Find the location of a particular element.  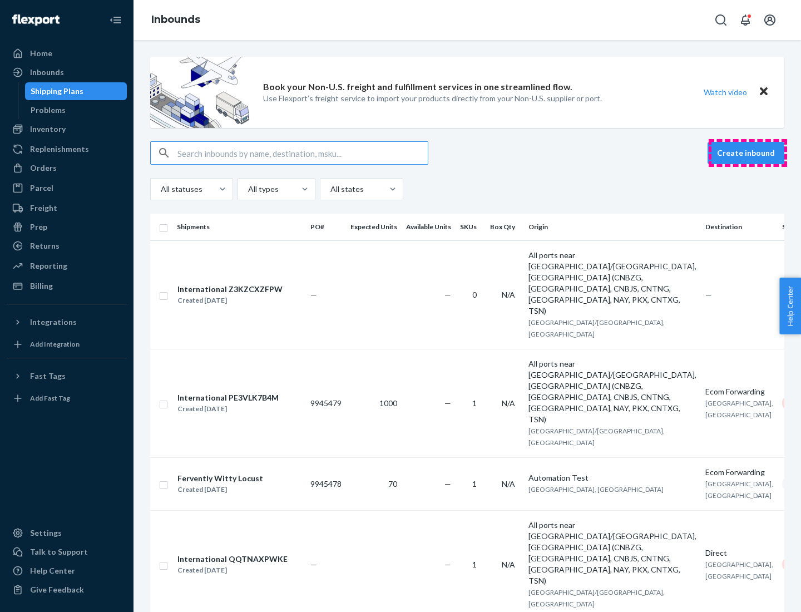

button: Fast Tags is located at coordinates (67, 376).